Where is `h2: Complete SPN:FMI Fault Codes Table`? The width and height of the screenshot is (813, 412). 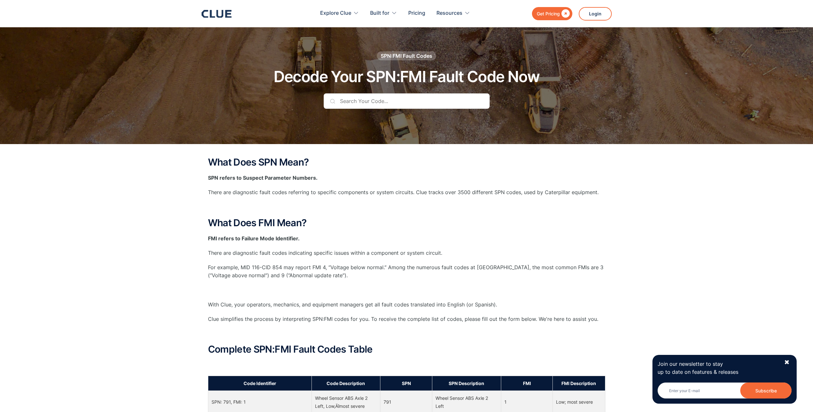
h2: Complete SPN:FMI Fault Codes Table is located at coordinates (407, 349).